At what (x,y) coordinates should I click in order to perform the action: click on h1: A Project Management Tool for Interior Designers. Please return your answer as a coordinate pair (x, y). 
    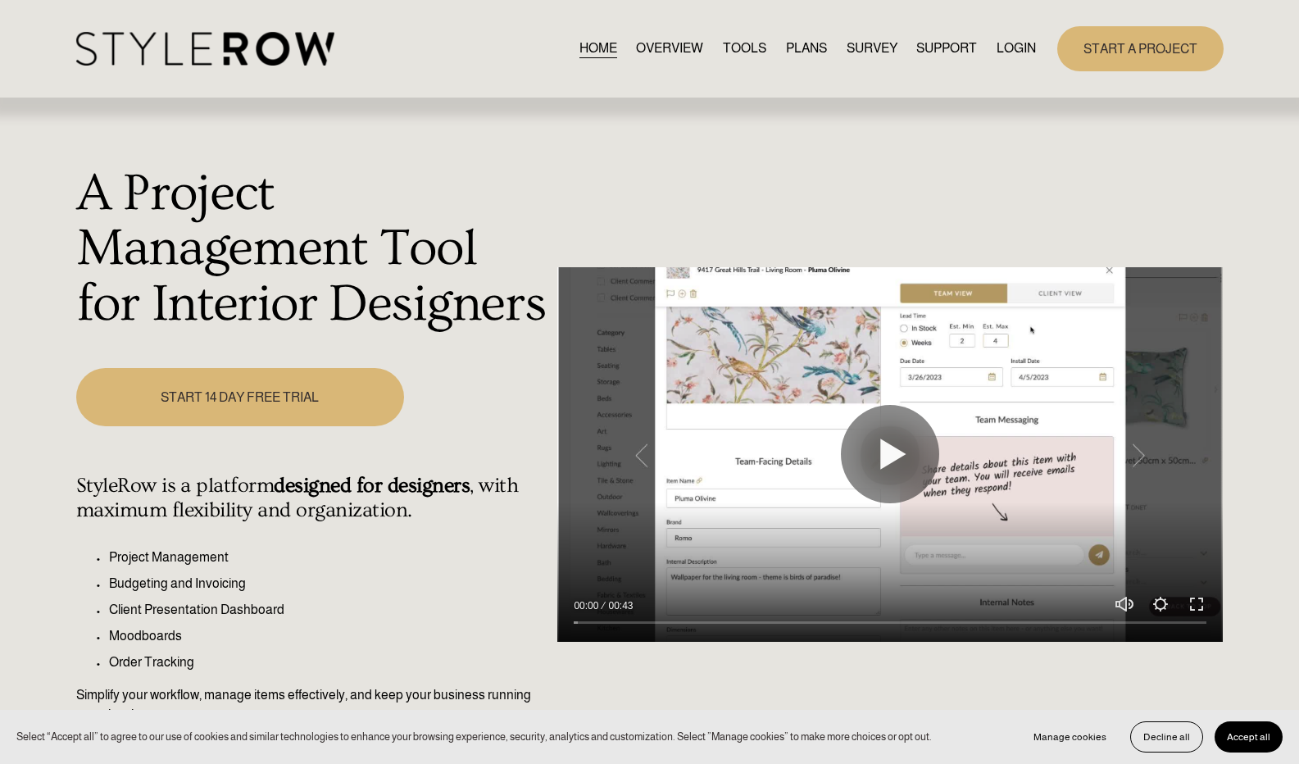
    Looking at the image, I should click on (312, 249).